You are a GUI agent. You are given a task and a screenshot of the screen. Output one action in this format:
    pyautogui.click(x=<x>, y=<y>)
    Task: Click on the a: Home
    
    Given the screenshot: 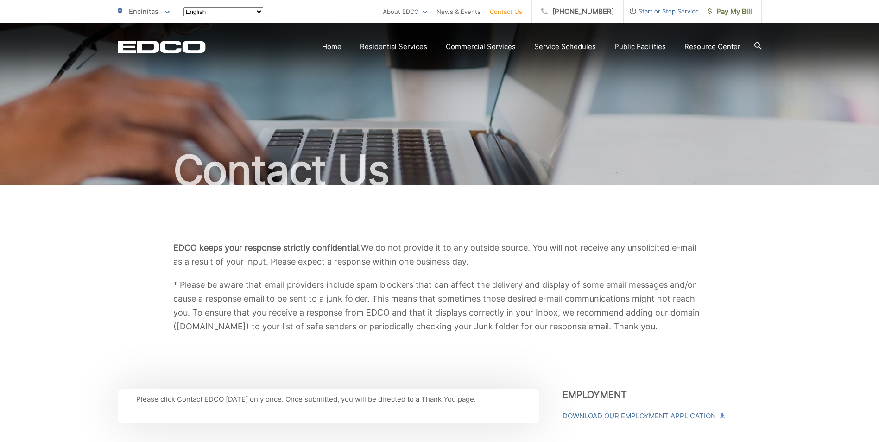 What is the action you would take?
    pyautogui.click(x=332, y=47)
    